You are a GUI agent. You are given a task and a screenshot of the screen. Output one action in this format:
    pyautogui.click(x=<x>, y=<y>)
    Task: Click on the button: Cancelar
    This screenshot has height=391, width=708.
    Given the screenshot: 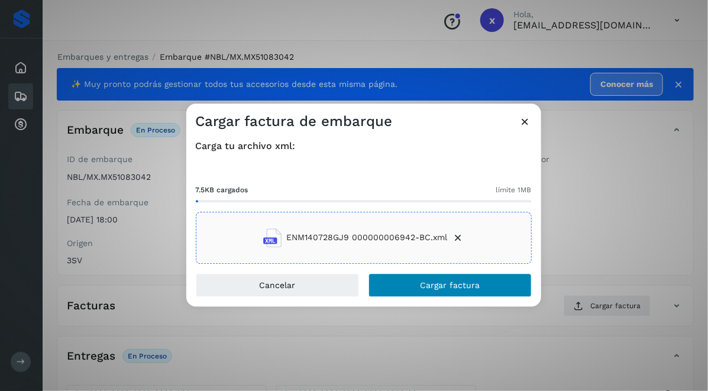 What is the action you would take?
    pyautogui.click(x=278, y=285)
    